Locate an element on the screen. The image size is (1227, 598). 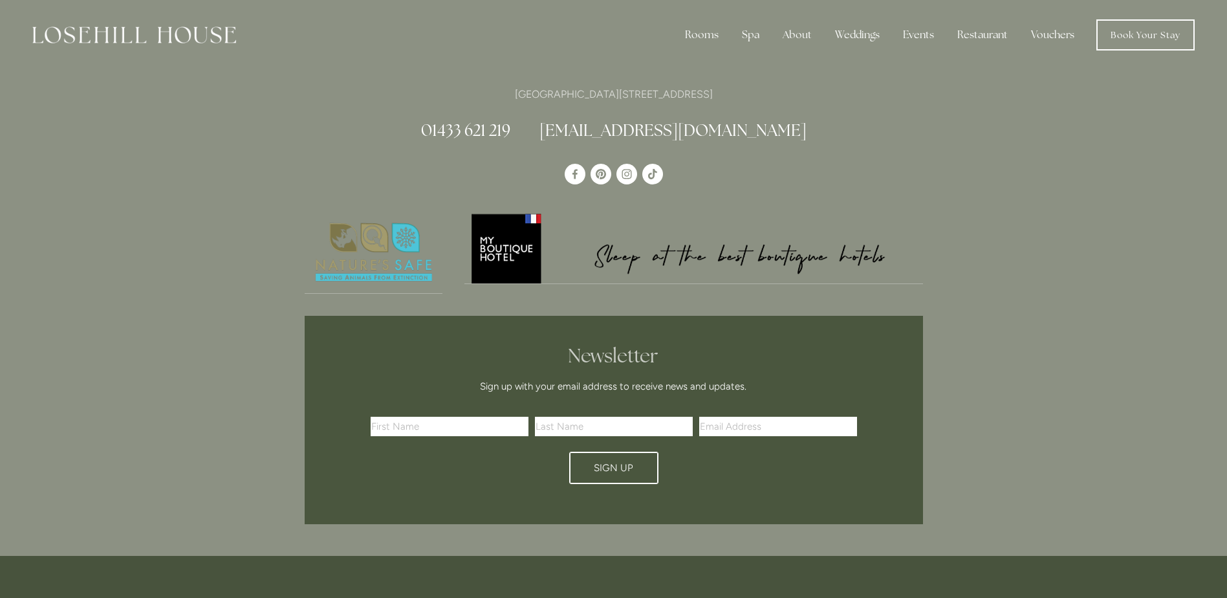
a: TikTok is located at coordinates (653, 174).